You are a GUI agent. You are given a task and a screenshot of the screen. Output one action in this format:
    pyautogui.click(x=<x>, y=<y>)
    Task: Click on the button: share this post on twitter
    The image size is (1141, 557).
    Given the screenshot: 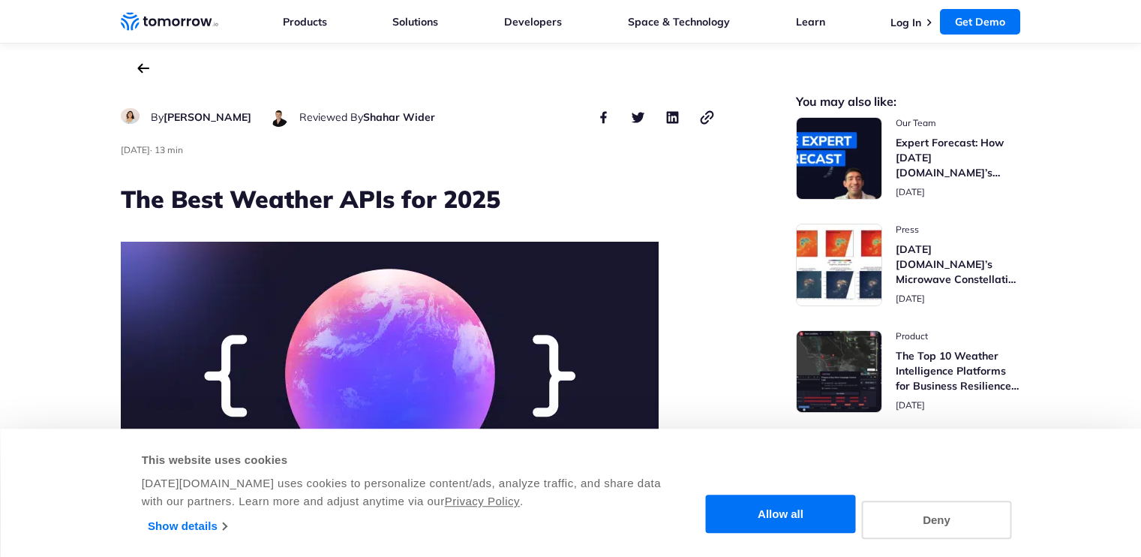 What is the action you would take?
    pyautogui.click(x=638, y=117)
    